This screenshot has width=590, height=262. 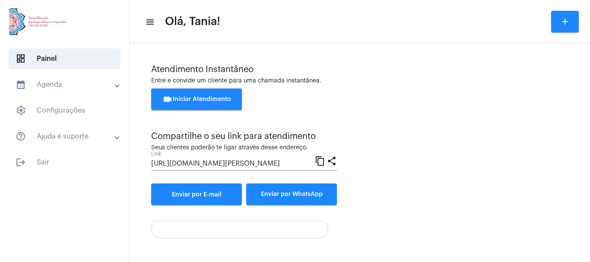 What do you see at coordinates (67, 136) in the screenshot?
I see `mat-expansion-panel-header: sidenav iconAjuda e suporte` at bounding box center [67, 136].